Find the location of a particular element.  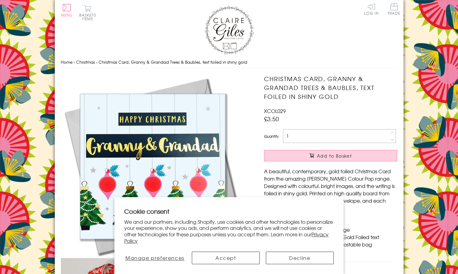

button: Accept is located at coordinates (226, 258).